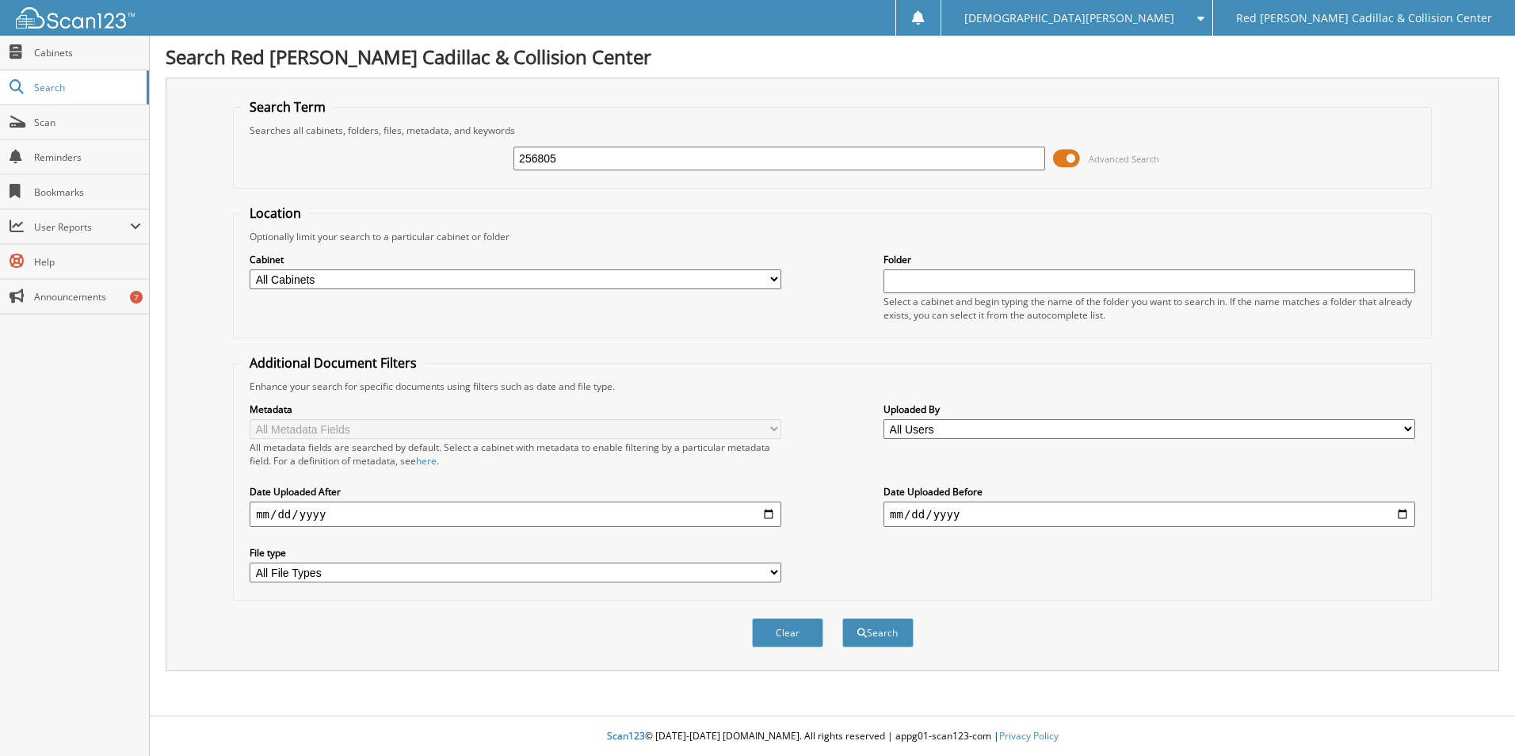  I want to click on span: Search, so click(86, 87).